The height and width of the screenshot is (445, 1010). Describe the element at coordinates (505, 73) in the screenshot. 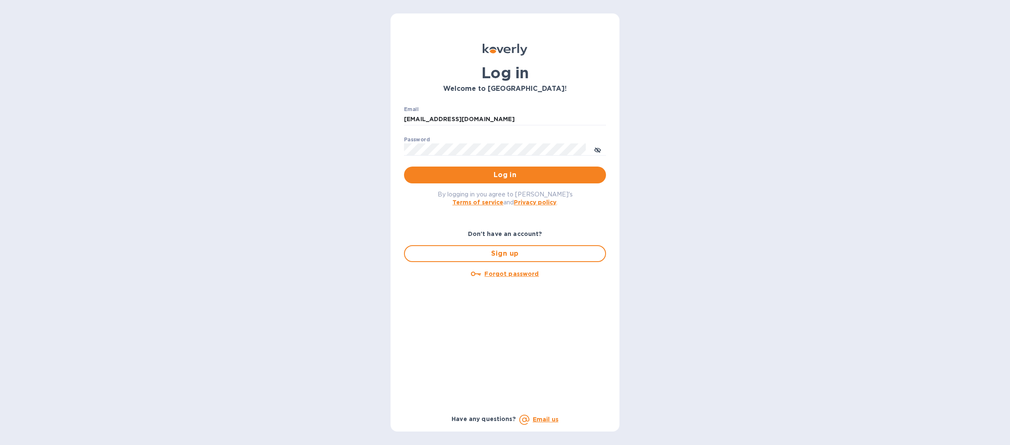

I see `h1: Log in` at that location.